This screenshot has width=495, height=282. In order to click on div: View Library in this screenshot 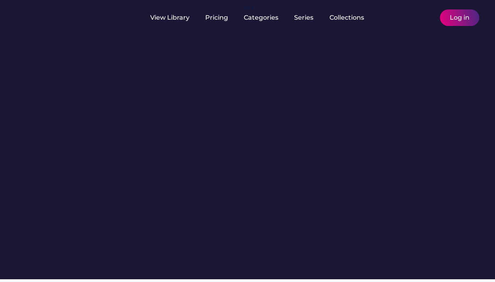, I will do `click(170, 18)`.